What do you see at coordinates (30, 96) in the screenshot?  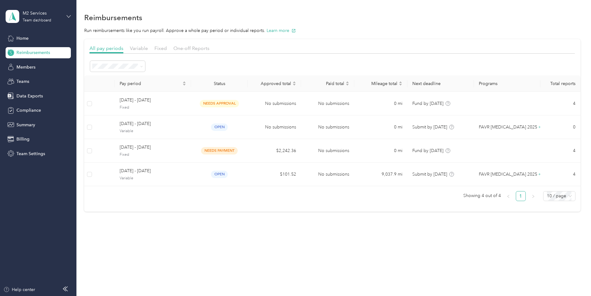 I see `span: Data Exports` at bounding box center [30, 96].